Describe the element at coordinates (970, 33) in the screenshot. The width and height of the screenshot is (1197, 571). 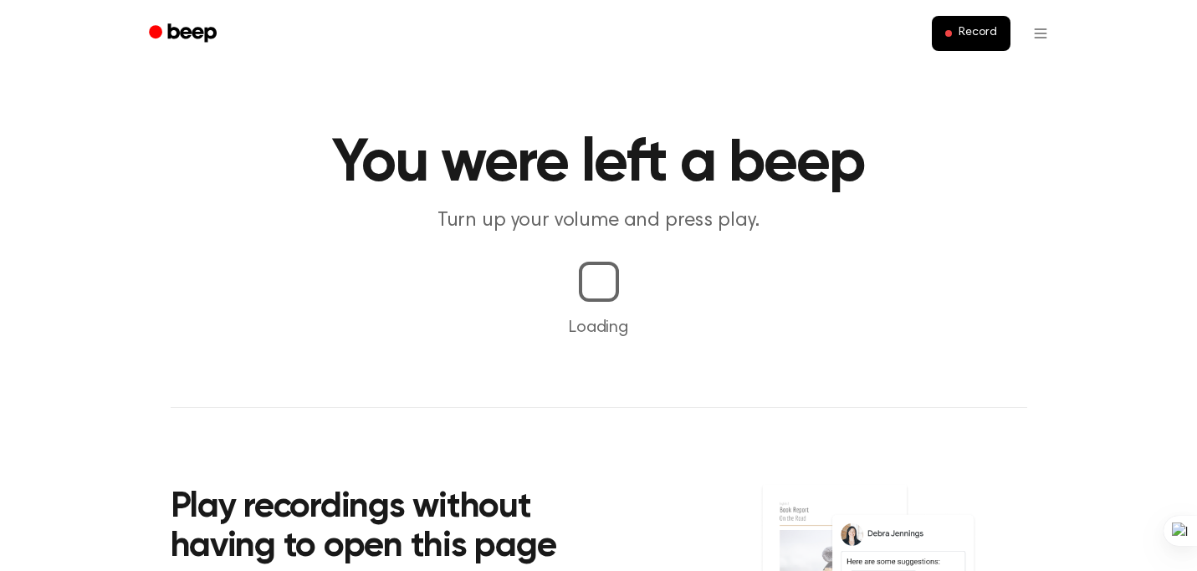
I see `button: Record` at that location.